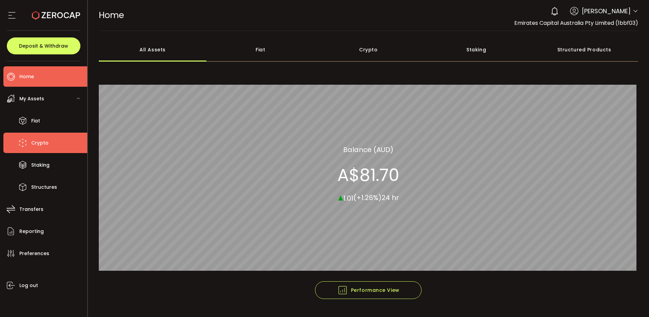 This screenshot has height=317, width=649. I want to click on div: Fiat, so click(261, 50).